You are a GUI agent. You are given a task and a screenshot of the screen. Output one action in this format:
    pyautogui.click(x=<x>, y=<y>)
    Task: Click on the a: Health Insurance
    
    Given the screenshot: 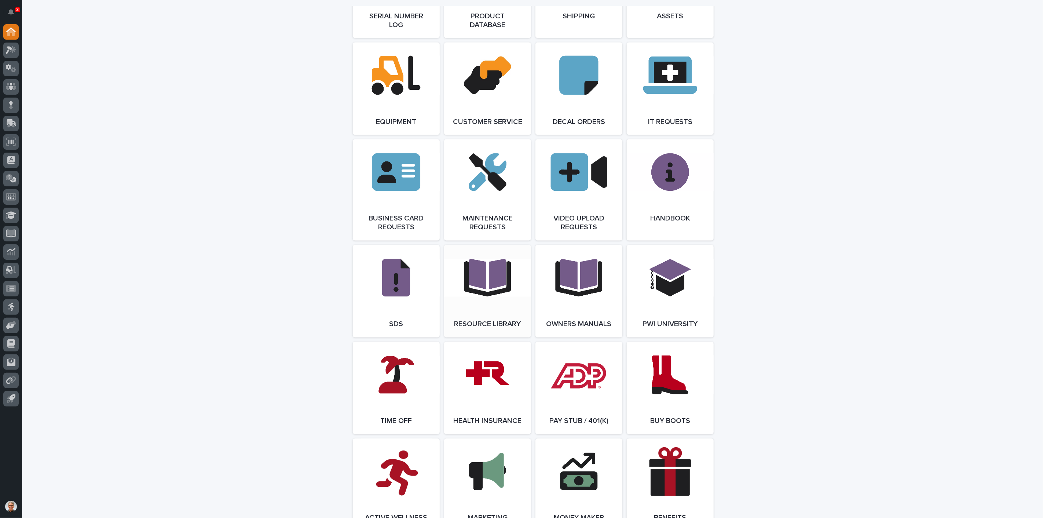 What is the action you would take?
    pyautogui.click(x=487, y=388)
    